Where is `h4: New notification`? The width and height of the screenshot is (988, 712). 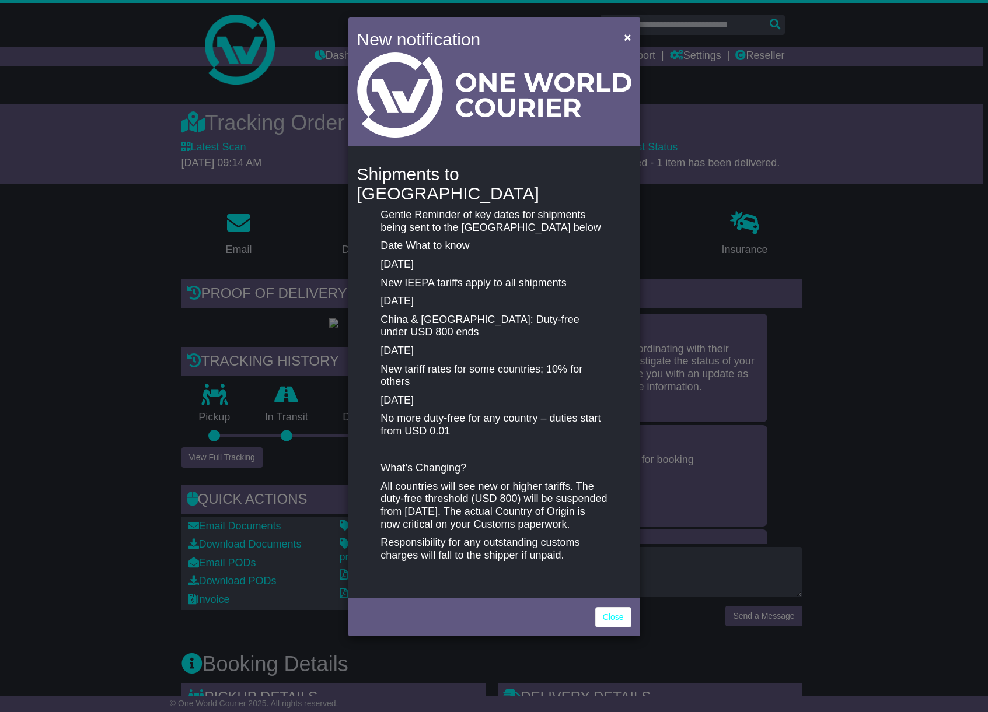 h4: New notification is located at coordinates (482, 39).